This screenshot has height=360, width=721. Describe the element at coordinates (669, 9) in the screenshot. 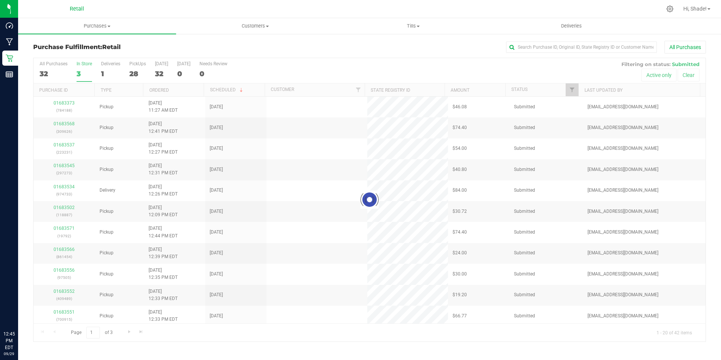

I see `div: Manage settings` at that location.